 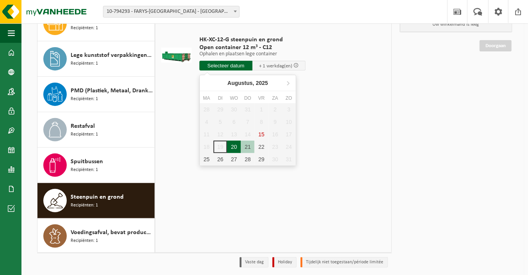 What do you see at coordinates (96, 236) in the screenshot?
I see `button: Voedingsafval, bevat producten van dierlijke oorsprong, onverpakt, categorie 3 Recipiënten: 1` at bounding box center [96, 236].